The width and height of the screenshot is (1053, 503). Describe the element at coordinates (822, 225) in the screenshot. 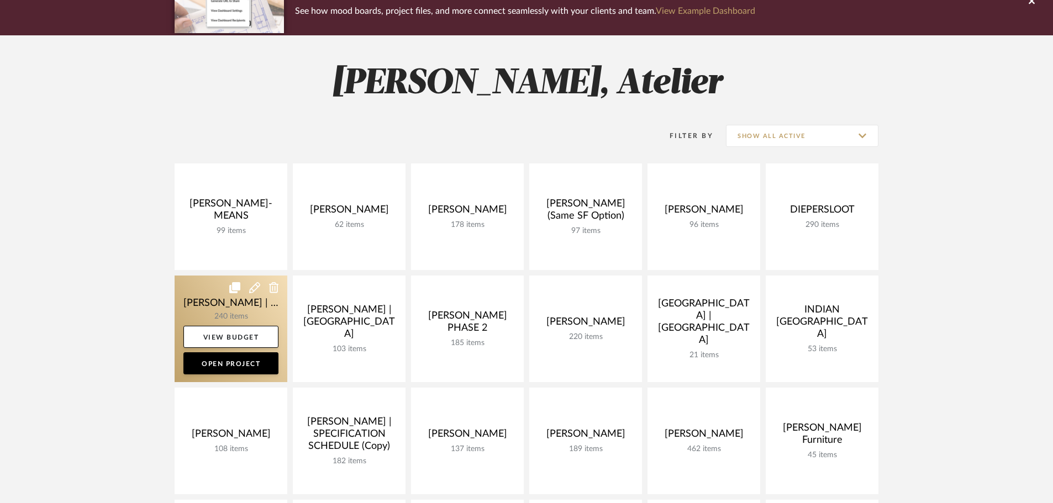

I see `div: 290 items` at that location.